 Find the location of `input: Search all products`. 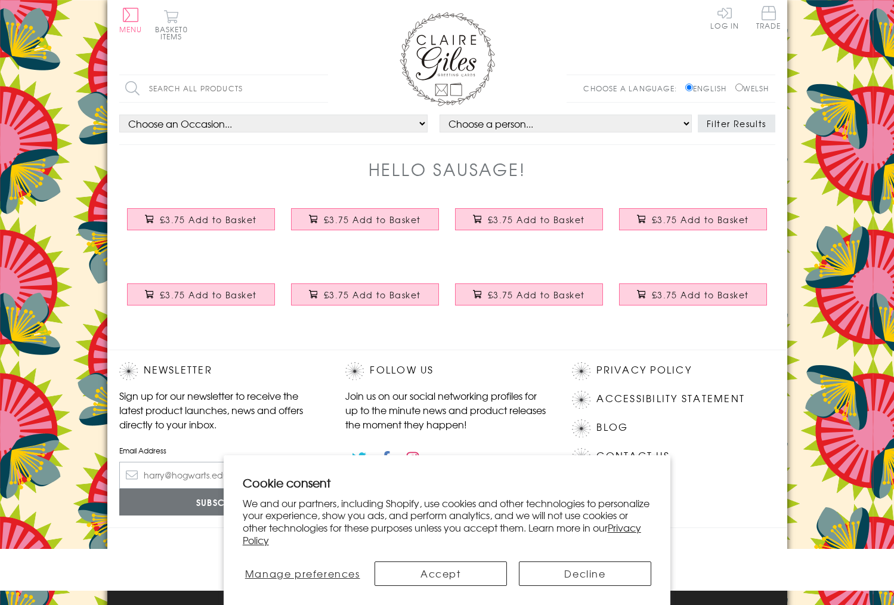

input: Search all products is located at coordinates (224, 88).